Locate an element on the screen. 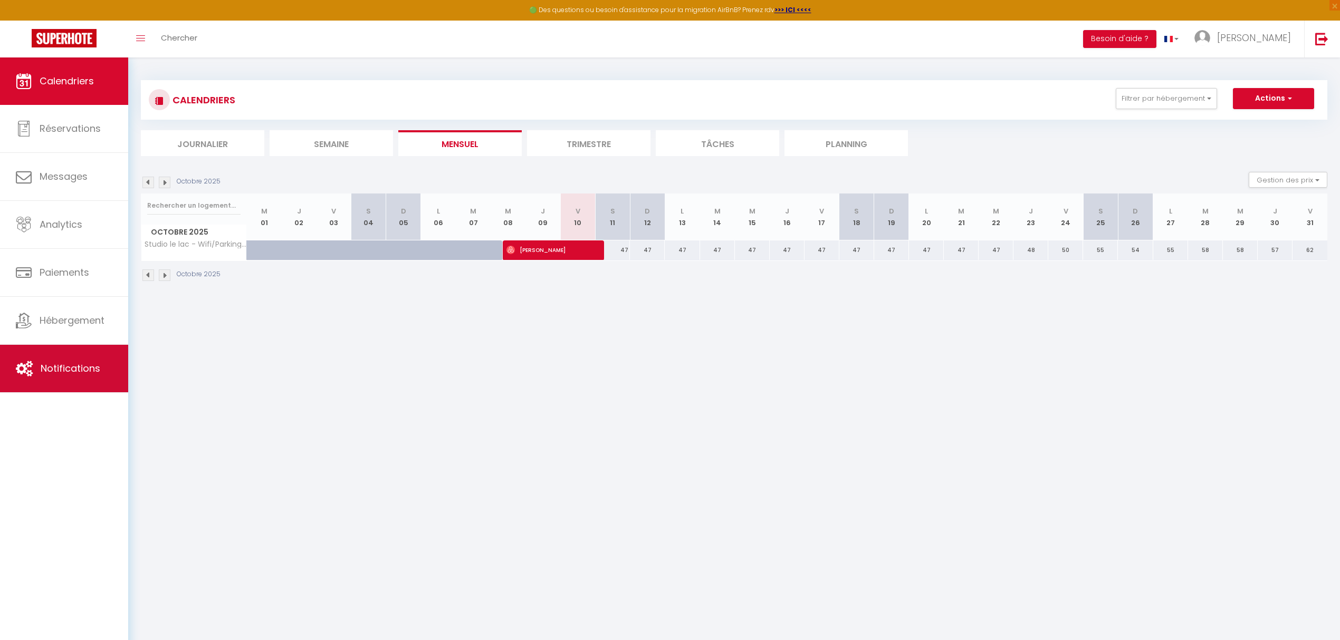  th: 11 is located at coordinates (612, 217).